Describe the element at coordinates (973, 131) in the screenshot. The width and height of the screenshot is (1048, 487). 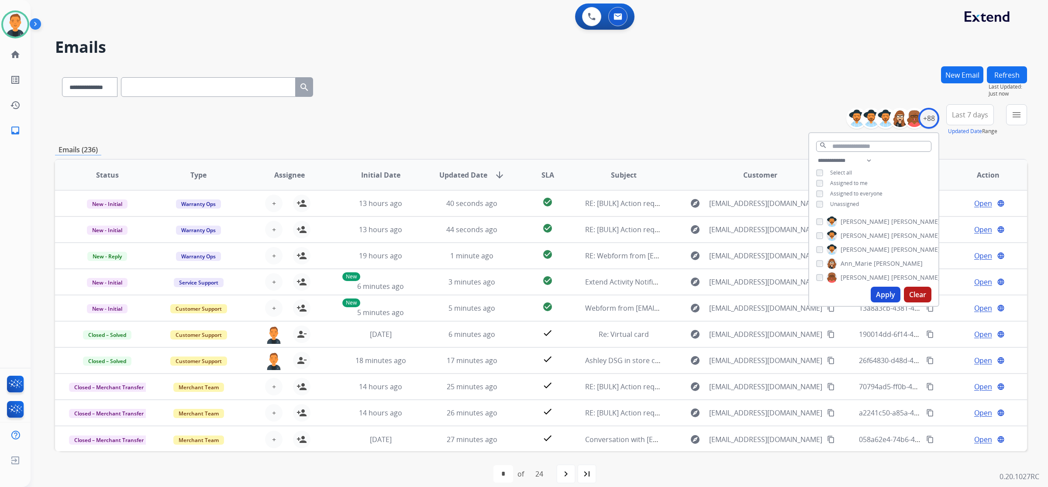
I see `span: Range` at that location.